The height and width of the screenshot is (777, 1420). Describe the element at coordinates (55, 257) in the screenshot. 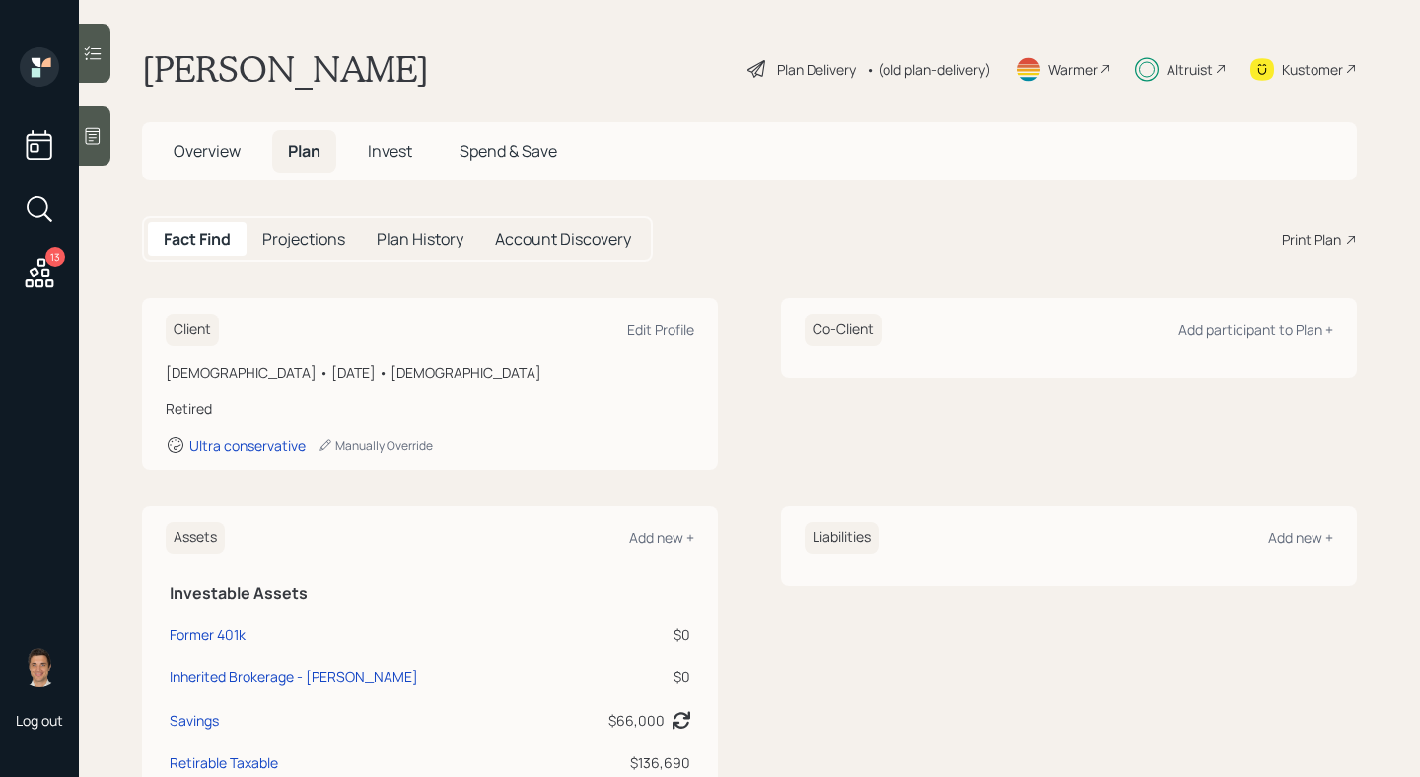

I see `div: 13` at that location.